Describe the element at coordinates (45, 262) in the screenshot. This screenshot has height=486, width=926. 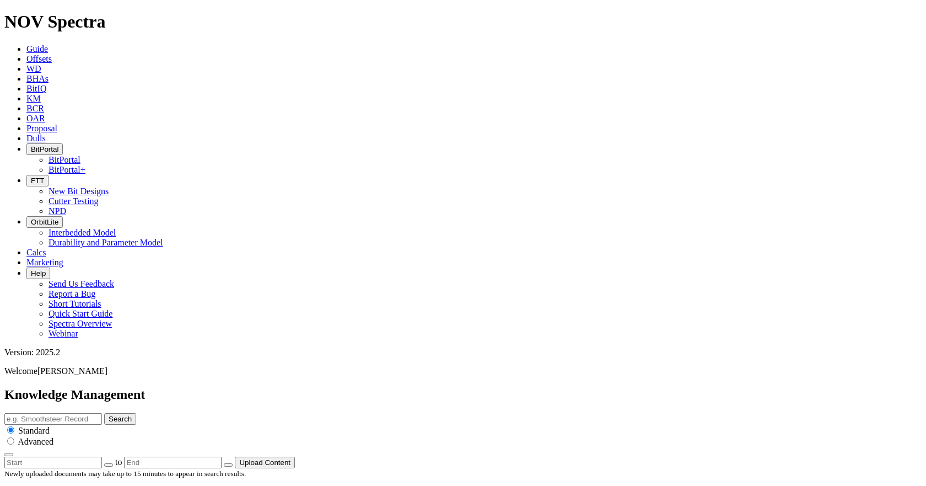
I see `span: Marketing` at that location.